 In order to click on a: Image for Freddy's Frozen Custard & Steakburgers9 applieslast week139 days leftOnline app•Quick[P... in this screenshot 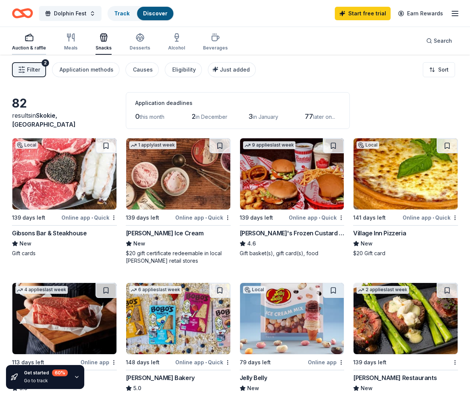, I will do `click(292, 197)`.